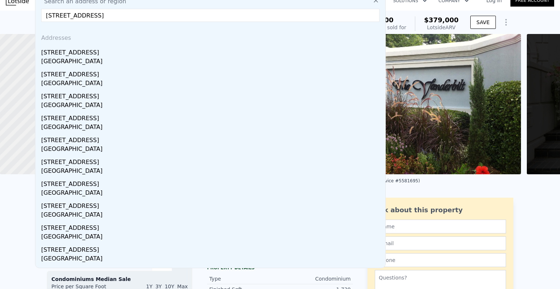 The height and width of the screenshot is (289, 560). What do you see at coordinates (483, 22) in the screenshot?
I see `button: SAVE` at bounding box center [483, 22].